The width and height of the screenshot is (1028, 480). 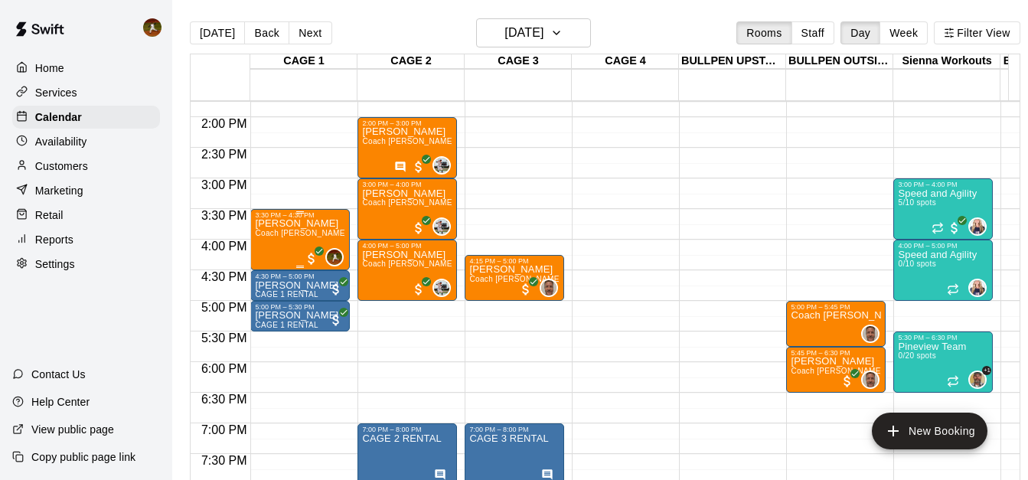 What do you see at coordinates (836, 324) in the screenshot?
I see `div: 5:00 PM – 5:45 PM: Coach Michael Gargano One on One` at bounding box center [836, 324].